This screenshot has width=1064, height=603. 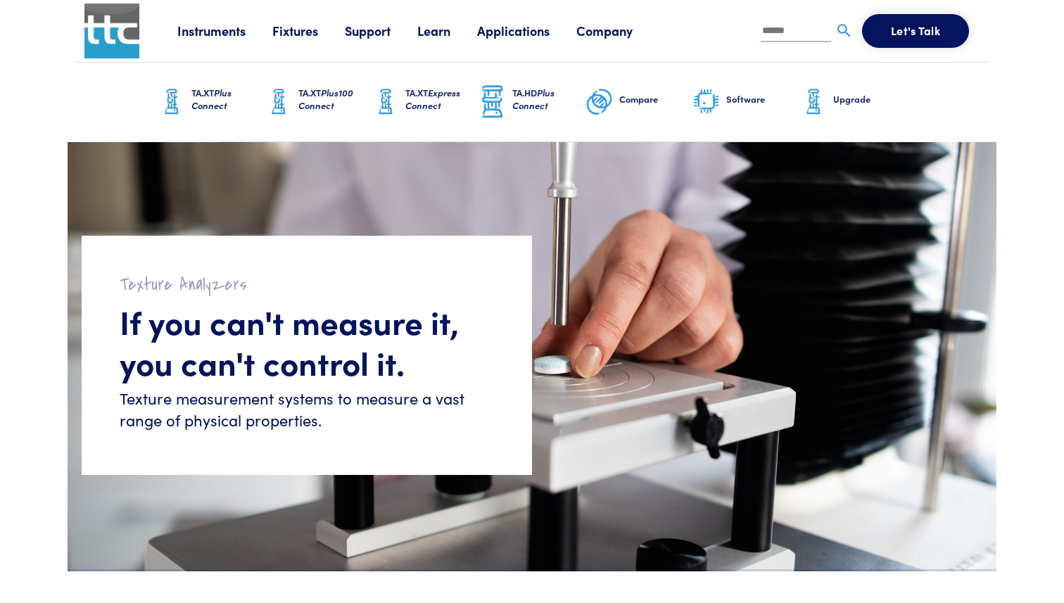 What do you see at coordinates (447, 30) in the screenshot?
I see `a: Learn` at bounding box center [447, 30].